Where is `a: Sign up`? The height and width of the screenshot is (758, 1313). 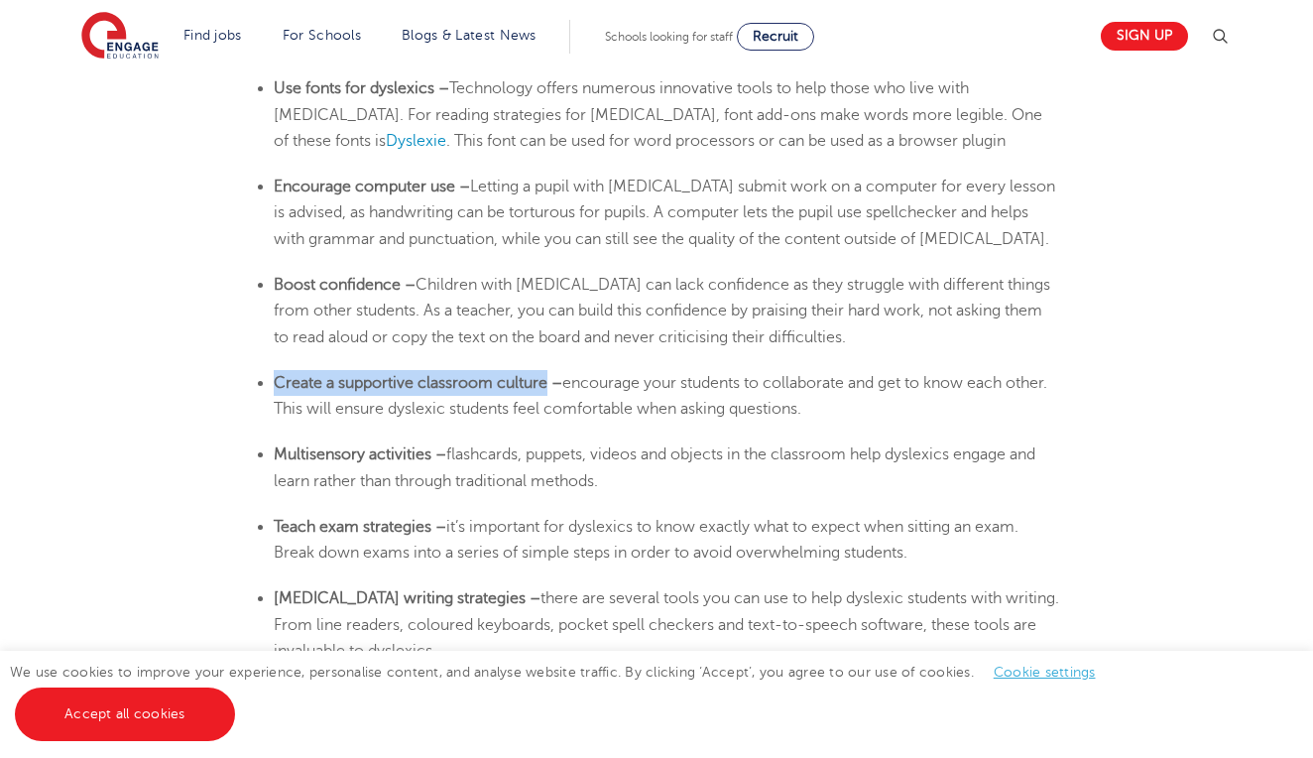
a: Sign up is located at coordinates (1145, 36).